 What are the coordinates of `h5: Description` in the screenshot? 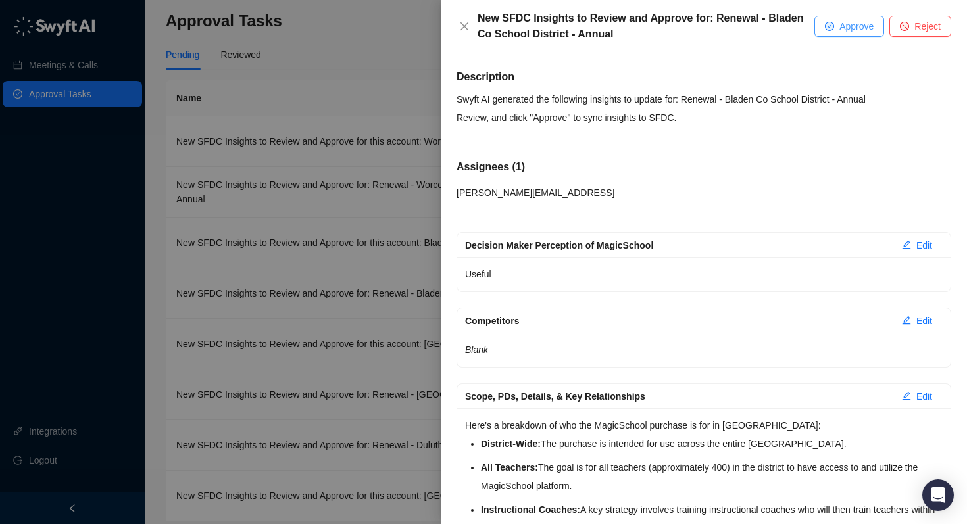 It's located at (704, 77).